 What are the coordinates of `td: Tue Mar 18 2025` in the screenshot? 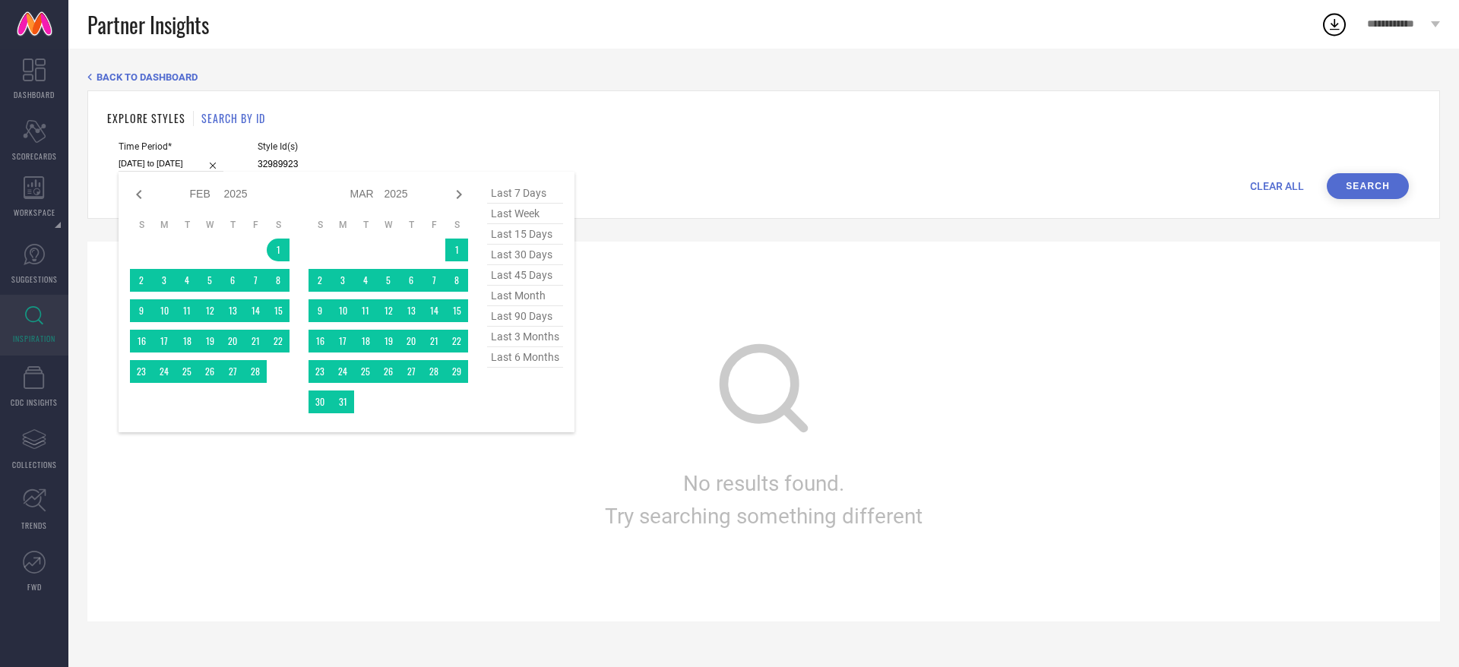 It's located at (365, 341).